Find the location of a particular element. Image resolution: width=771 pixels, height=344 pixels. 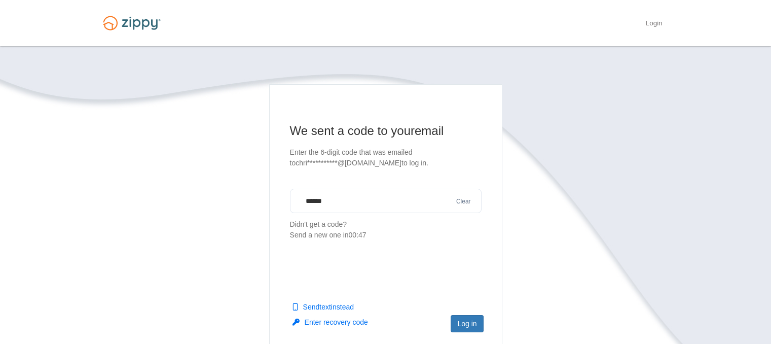

div: Send a new one in 00:47 is located at coordinates (386, 235).